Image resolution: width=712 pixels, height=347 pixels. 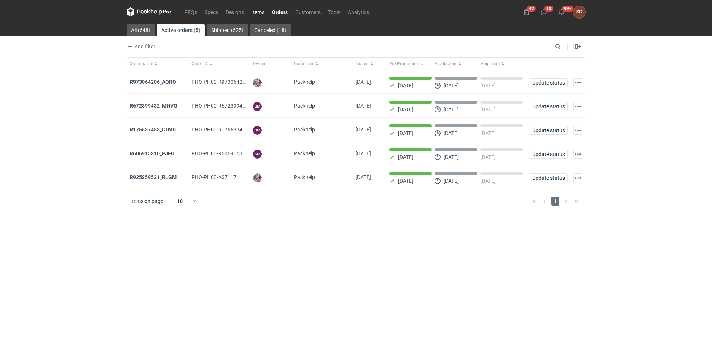 I want to click on a: Customers, so click(x=308, y=12).